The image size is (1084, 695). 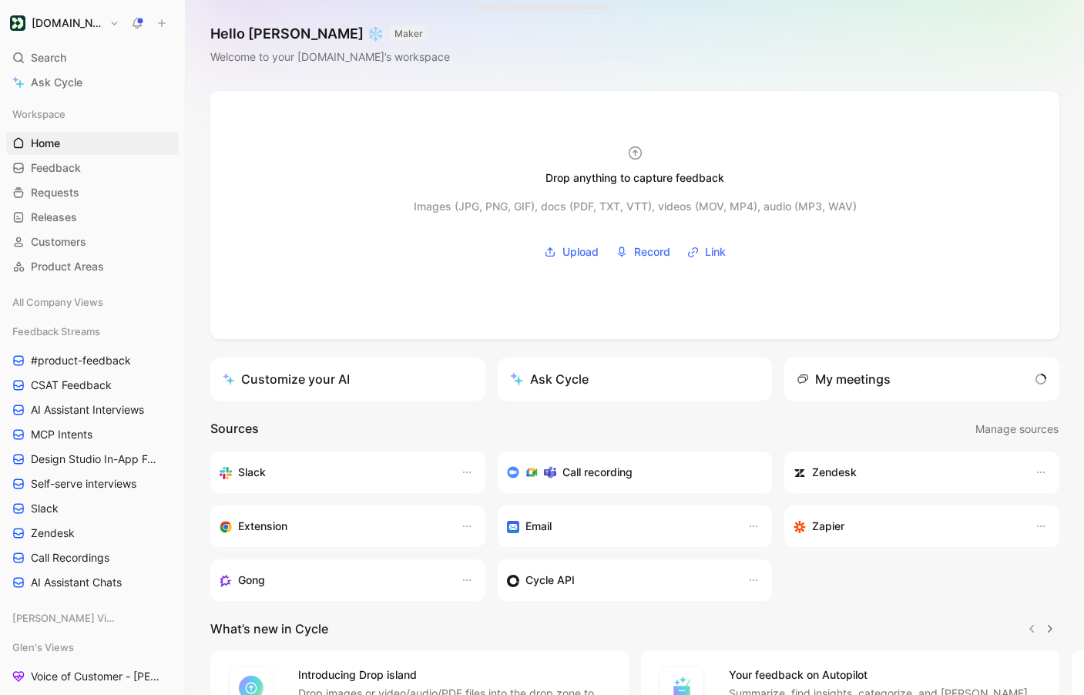 What do you see at coordinates (1017, 429) in the screenshot?
I see `span: Manage sources` at bounding box center [1017, 429].